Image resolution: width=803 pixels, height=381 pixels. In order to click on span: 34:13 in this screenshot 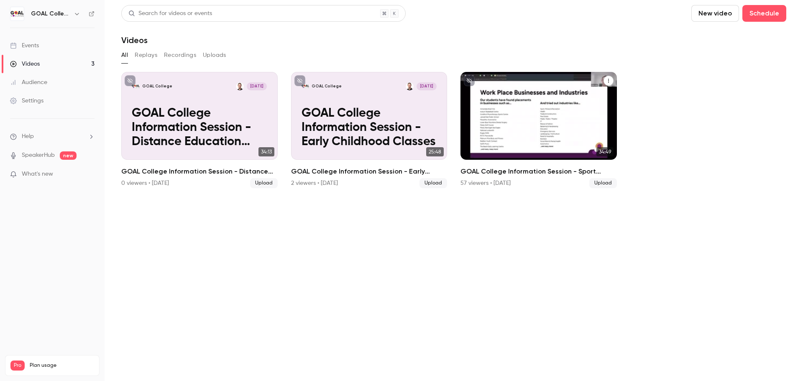, I will do `click(267, 152)`.